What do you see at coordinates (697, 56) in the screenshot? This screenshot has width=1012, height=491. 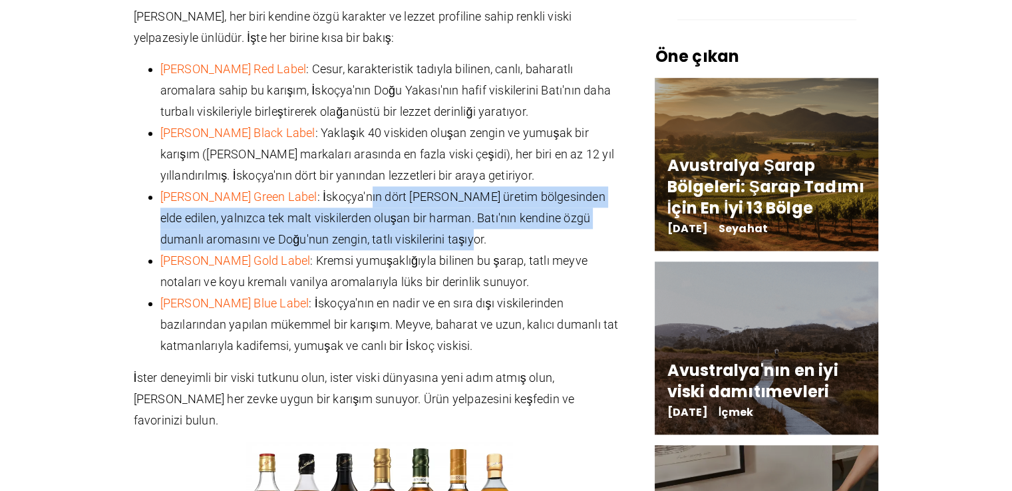 I see `font: Öne çıkan` at bounding box center [697, 56].